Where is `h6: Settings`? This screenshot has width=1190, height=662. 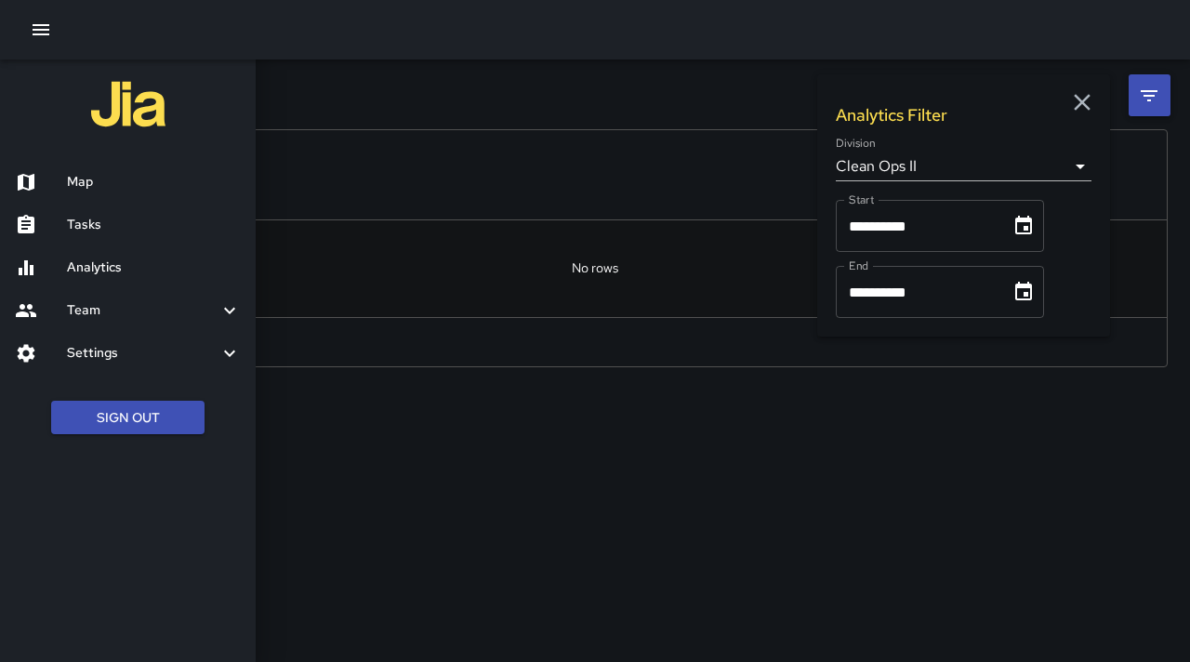 h6: Settings is located at coordinates (142, 353).